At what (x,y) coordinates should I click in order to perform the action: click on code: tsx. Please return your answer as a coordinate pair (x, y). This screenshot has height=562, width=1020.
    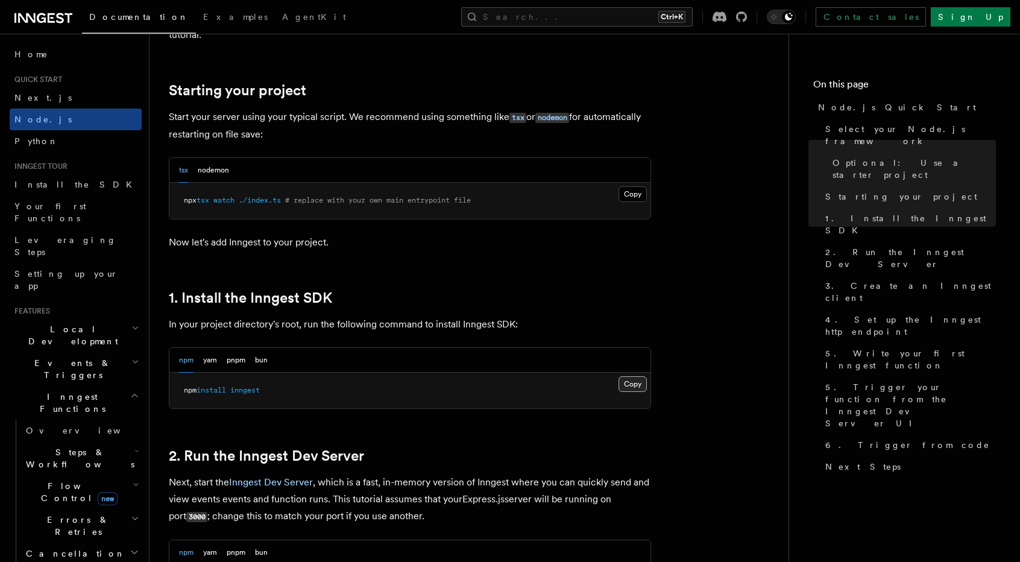
    Looking at the image, I should click on (518, 118).